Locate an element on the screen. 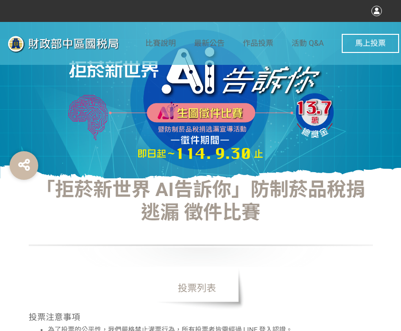 The width and height of the screenshot is (401, 331). span: 活動 Q&A is located at coordinates (307, 43).